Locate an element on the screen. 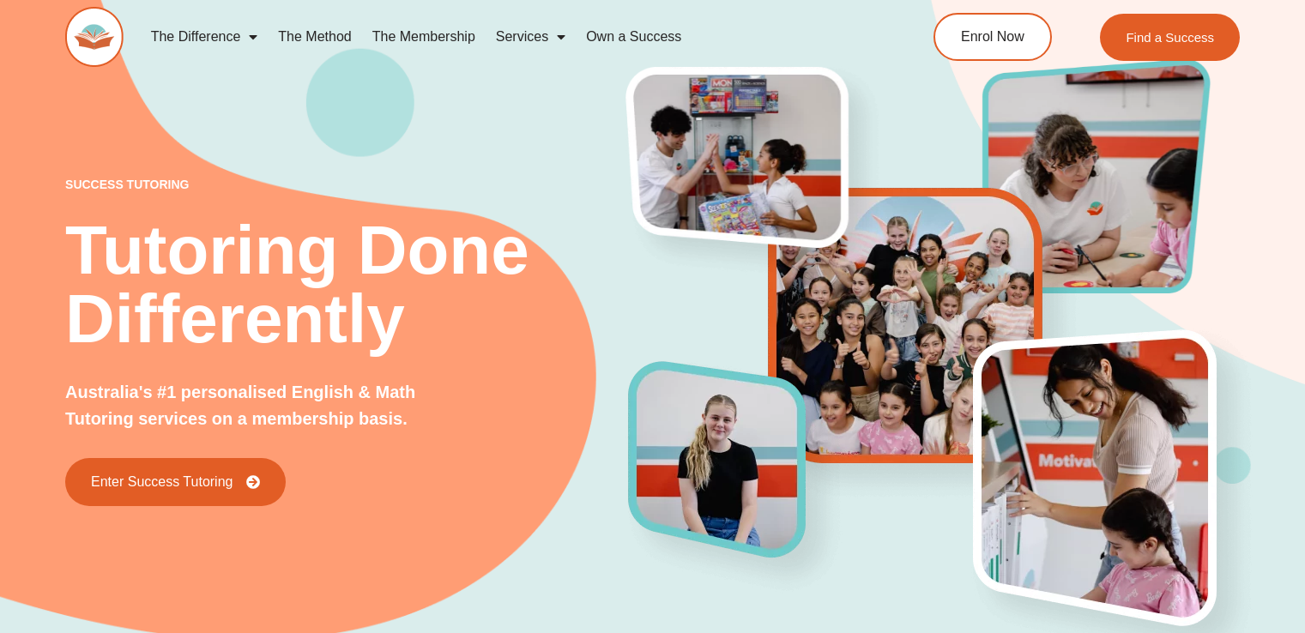  p: Australia's #1 personalised English & Math Tutoring services on a membership basis. is located at coordinates (271, 406).